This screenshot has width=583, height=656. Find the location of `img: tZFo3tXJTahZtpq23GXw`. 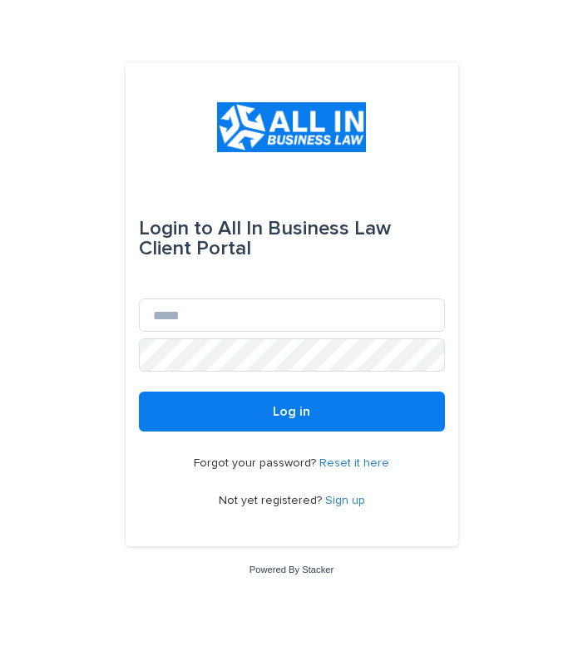

img: tZFo3tXJTahZtpq23GXw is located at coordinates (291, 127).